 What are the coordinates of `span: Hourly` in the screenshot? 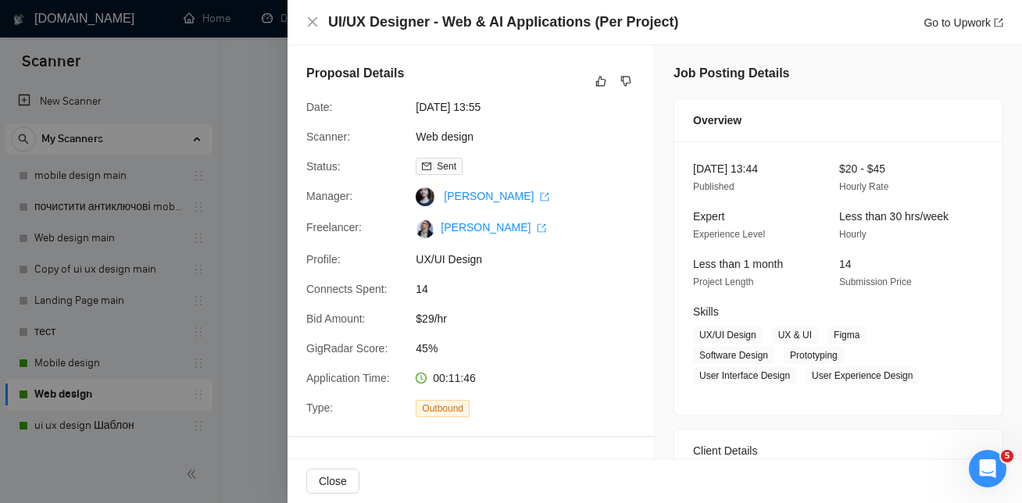 It's located at (852, 234).